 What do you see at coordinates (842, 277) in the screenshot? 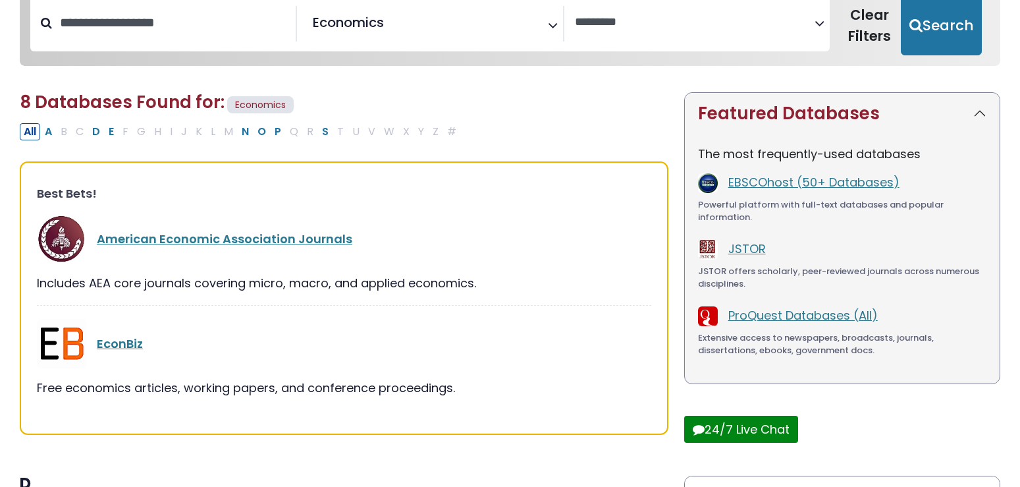
I see `div: JSTOR offers scholarly, peer-reviewed journals across numerous disciplines.` at bounding box center [842, 277].